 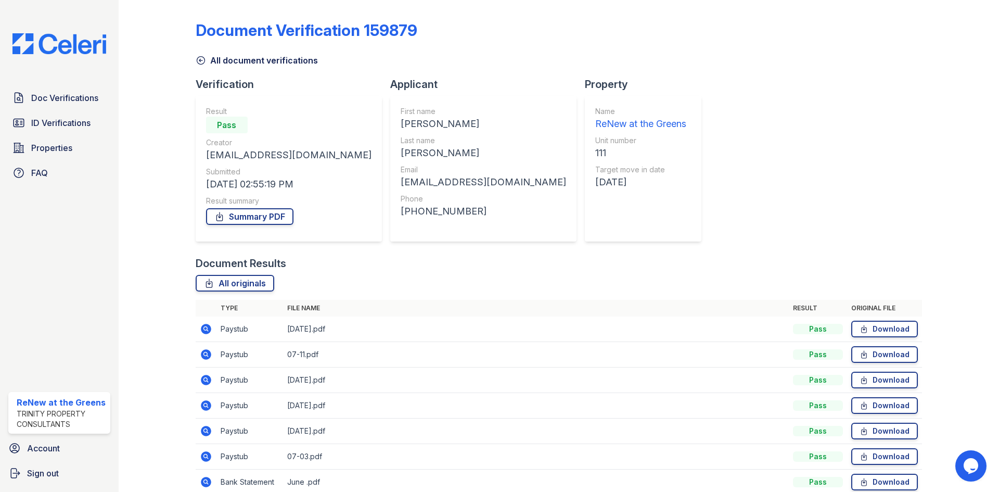 What do you see at coordinates (40, 173) in the screenshot?
I see `span: FAQ` at bounding box center [40, 173].